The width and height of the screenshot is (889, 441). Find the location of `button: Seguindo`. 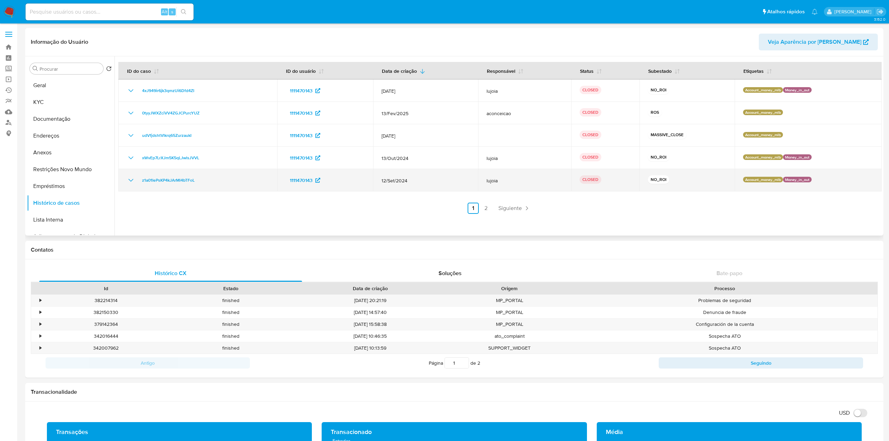

button: Seguindo is located at coordinates (761, 363).